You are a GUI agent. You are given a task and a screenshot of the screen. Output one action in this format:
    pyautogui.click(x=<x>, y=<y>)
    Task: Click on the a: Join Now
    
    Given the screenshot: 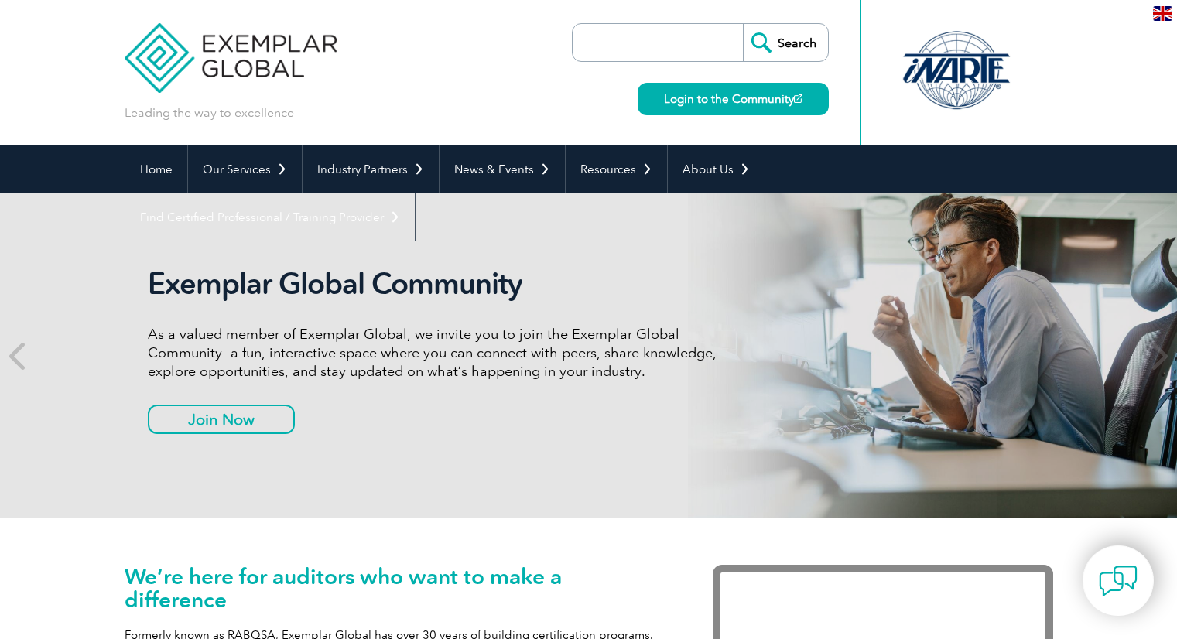 What is the action you would take?
    pyautogui.click(x=221, y=419)
    